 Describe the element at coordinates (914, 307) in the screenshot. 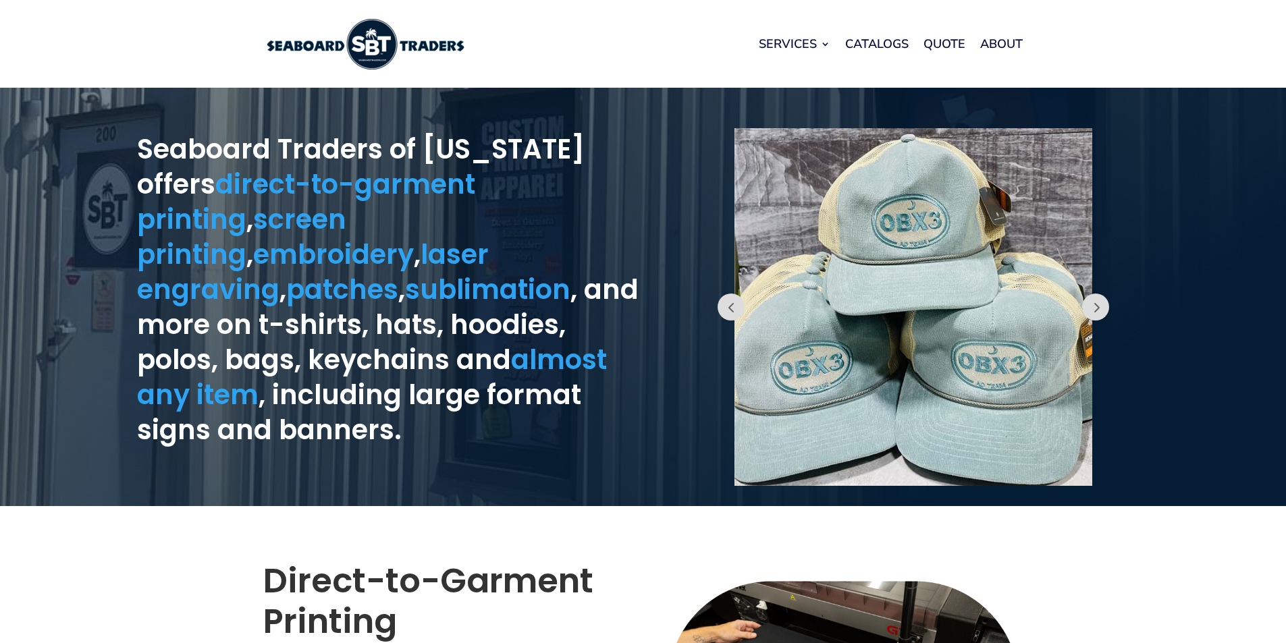

I see `img: embroidered hats` at that location.